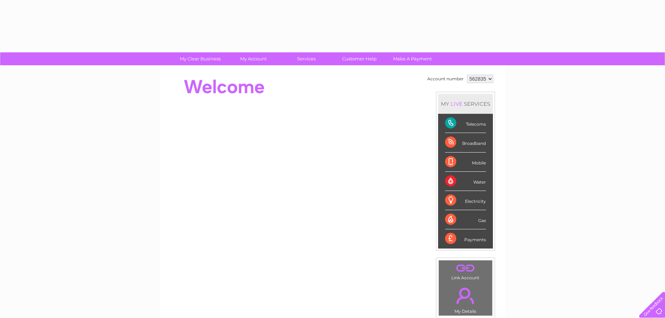 Image resolution: width=665 pixels, height=318 pixels. What do you see at coordinates (253, 59) in the screenshot?
I see `a: My Account` at bounding box center [253, 59].